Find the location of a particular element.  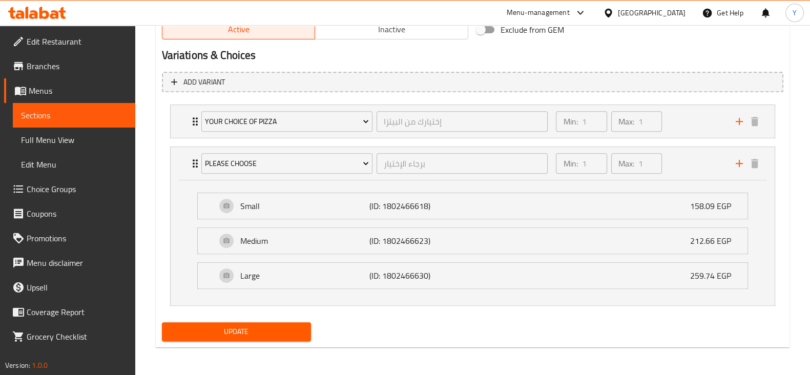

p: Large is located at coordinates (305, 276).